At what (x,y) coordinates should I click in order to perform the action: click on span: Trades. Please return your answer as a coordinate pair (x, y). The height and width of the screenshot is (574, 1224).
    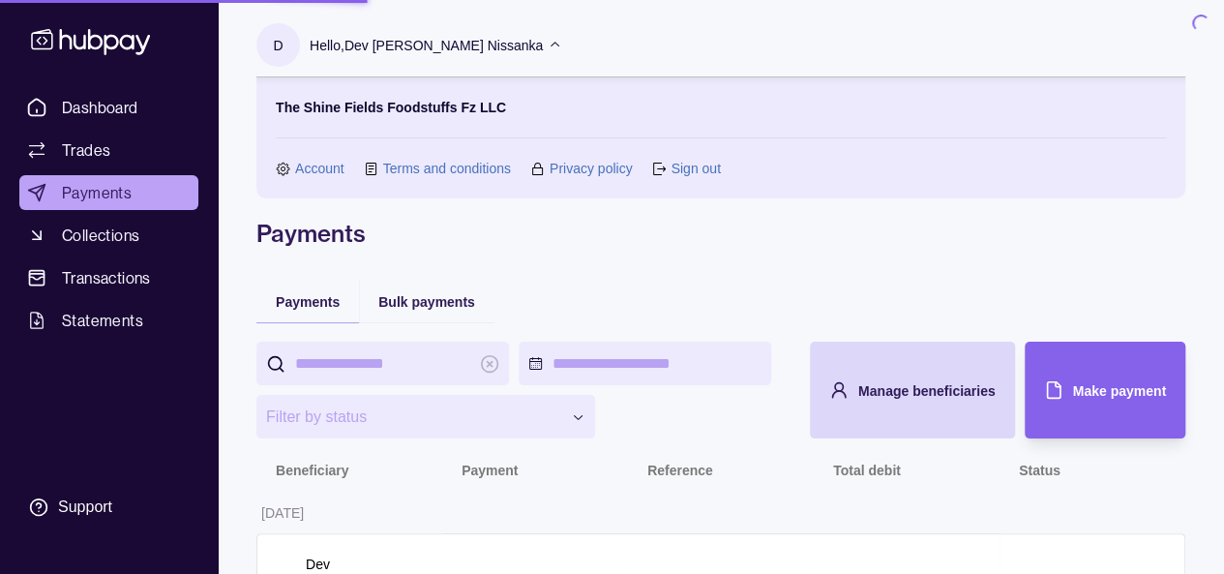
    Looking at the image, I should click on (86, 150).